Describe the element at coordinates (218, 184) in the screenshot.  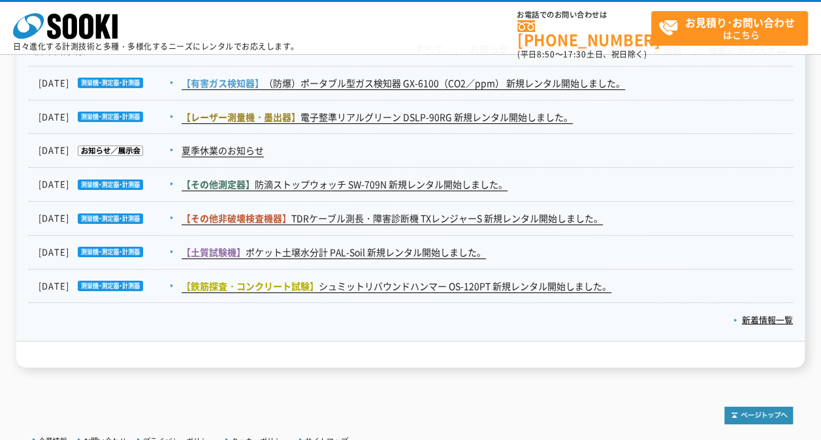
I see `span: 【その他測定器】` at that location.